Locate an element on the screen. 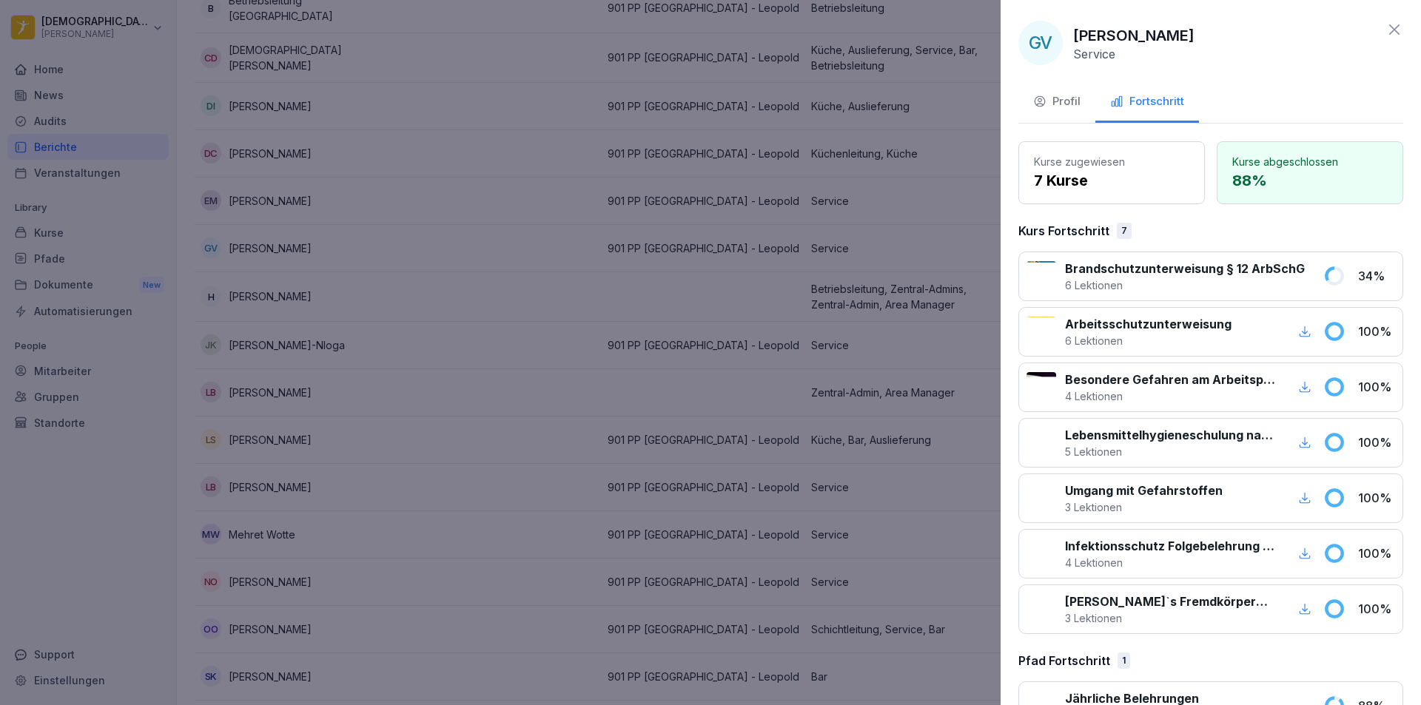 The width and height of the screenshot is (1421, 705). p: Pfad Fortschritt is located at coordinates (1064, 661).